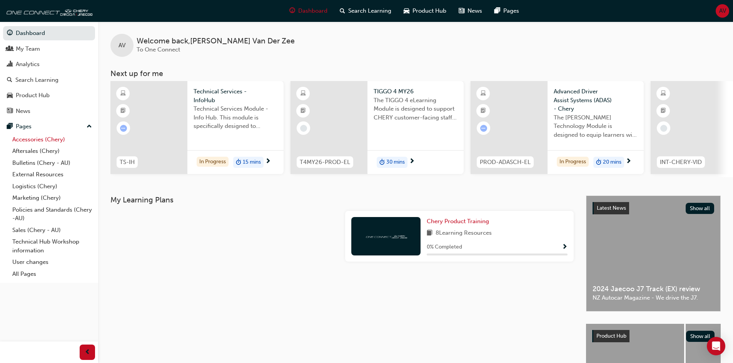 This screenshot has width=733, height=363. I want to click on span: pages-icon, so click(10, 127).